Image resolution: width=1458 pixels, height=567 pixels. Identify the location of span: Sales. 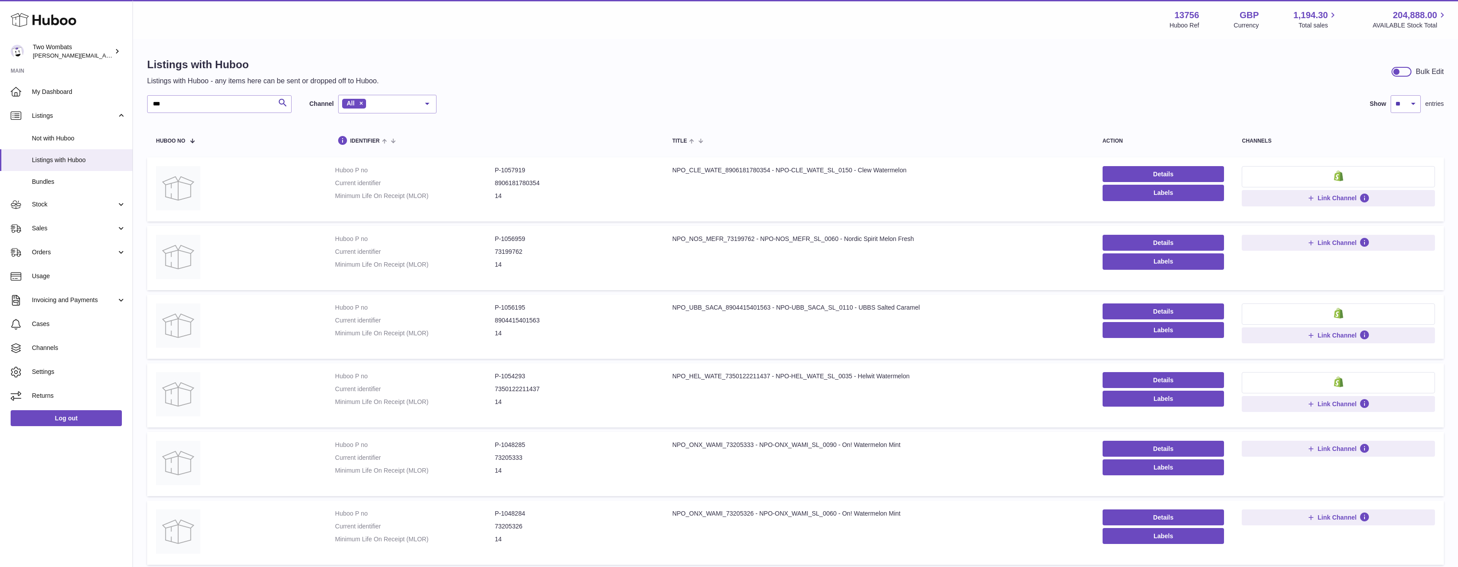
(74, 228).